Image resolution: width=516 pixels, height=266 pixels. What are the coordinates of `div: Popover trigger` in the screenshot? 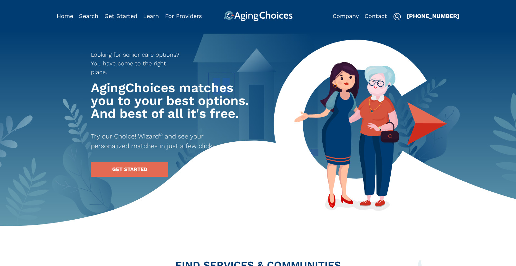 It's located at (89, 16).